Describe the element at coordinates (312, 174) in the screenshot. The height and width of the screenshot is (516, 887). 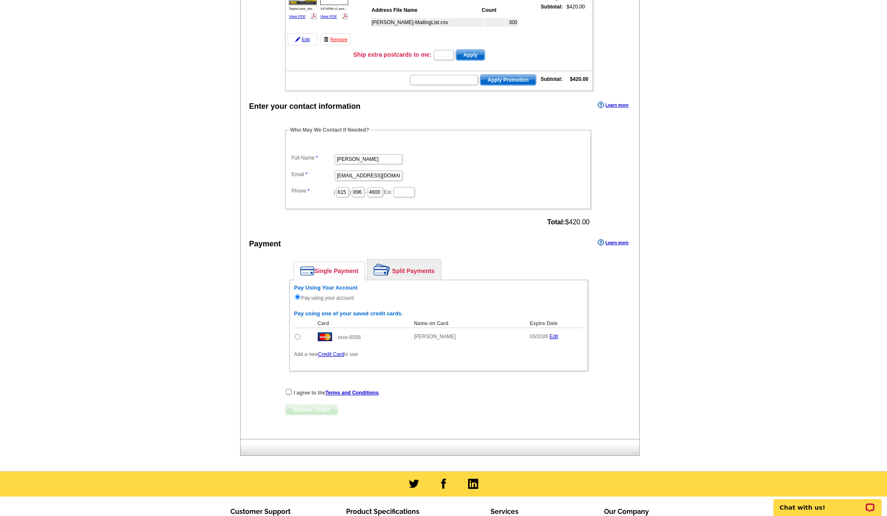
I see `label: Email` at that location.